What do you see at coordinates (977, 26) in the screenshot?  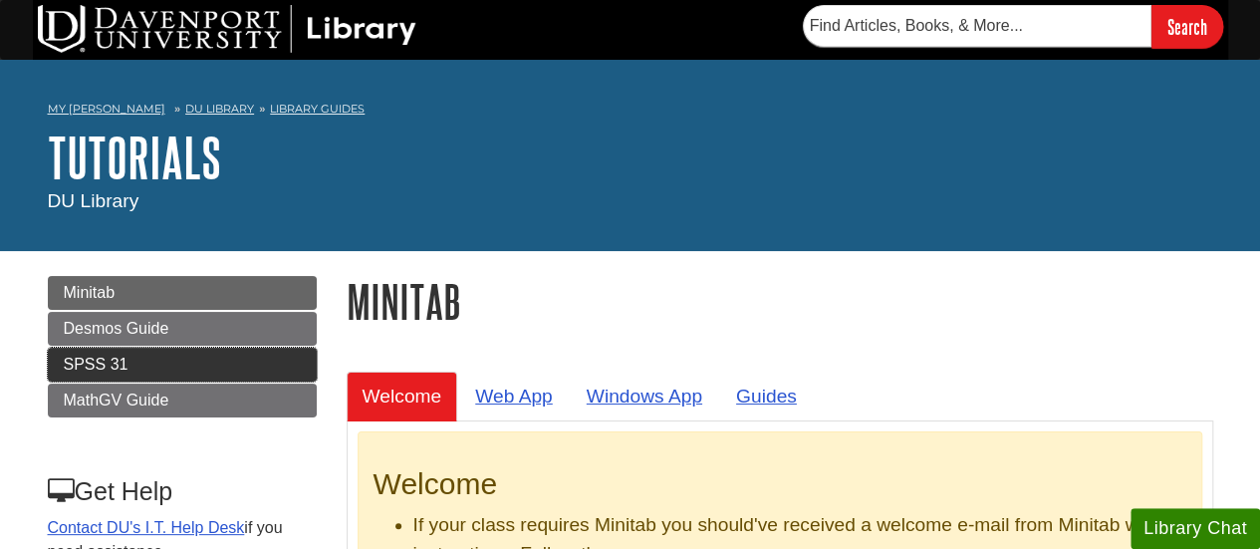 I see `input: Find Articles, Books, & More...` at bounding box center [977, 26].